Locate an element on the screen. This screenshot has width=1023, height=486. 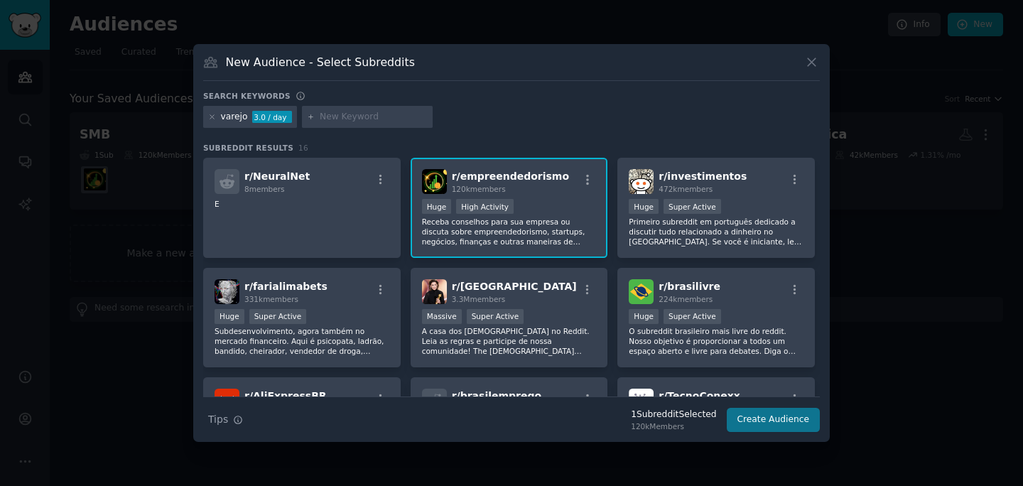
span: Subreddit Results is located at coordinates (248, 148).